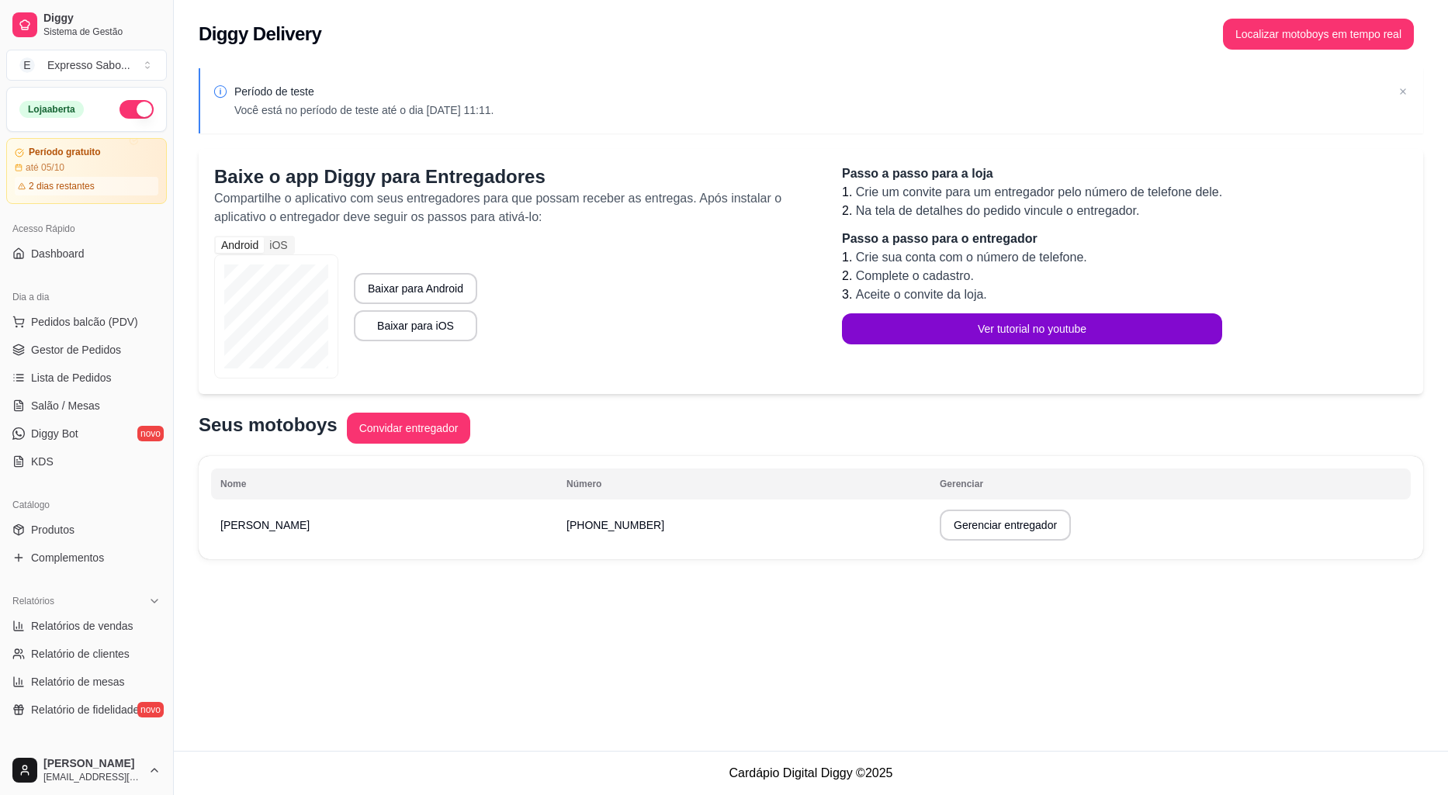  Describe the element at coordinates (1005, 525) in the screenshot. I see `button: Gerenciar entregador` at that location.